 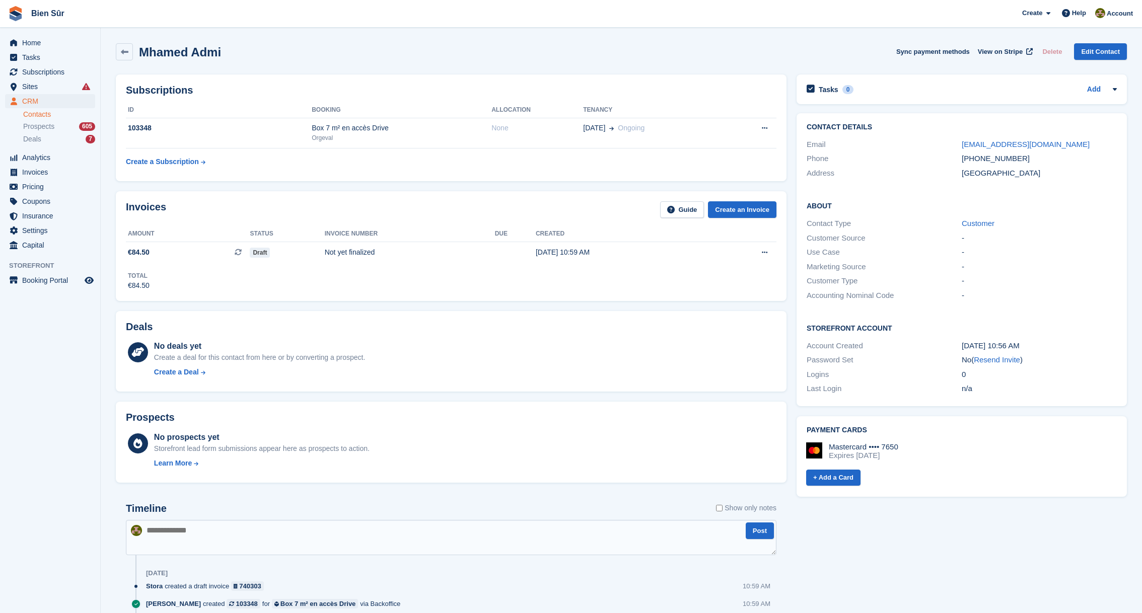 What do you see at coordinates (828, 90) in the screenshot?
I see `h2: Tasks` at bounding box center [828, 90].